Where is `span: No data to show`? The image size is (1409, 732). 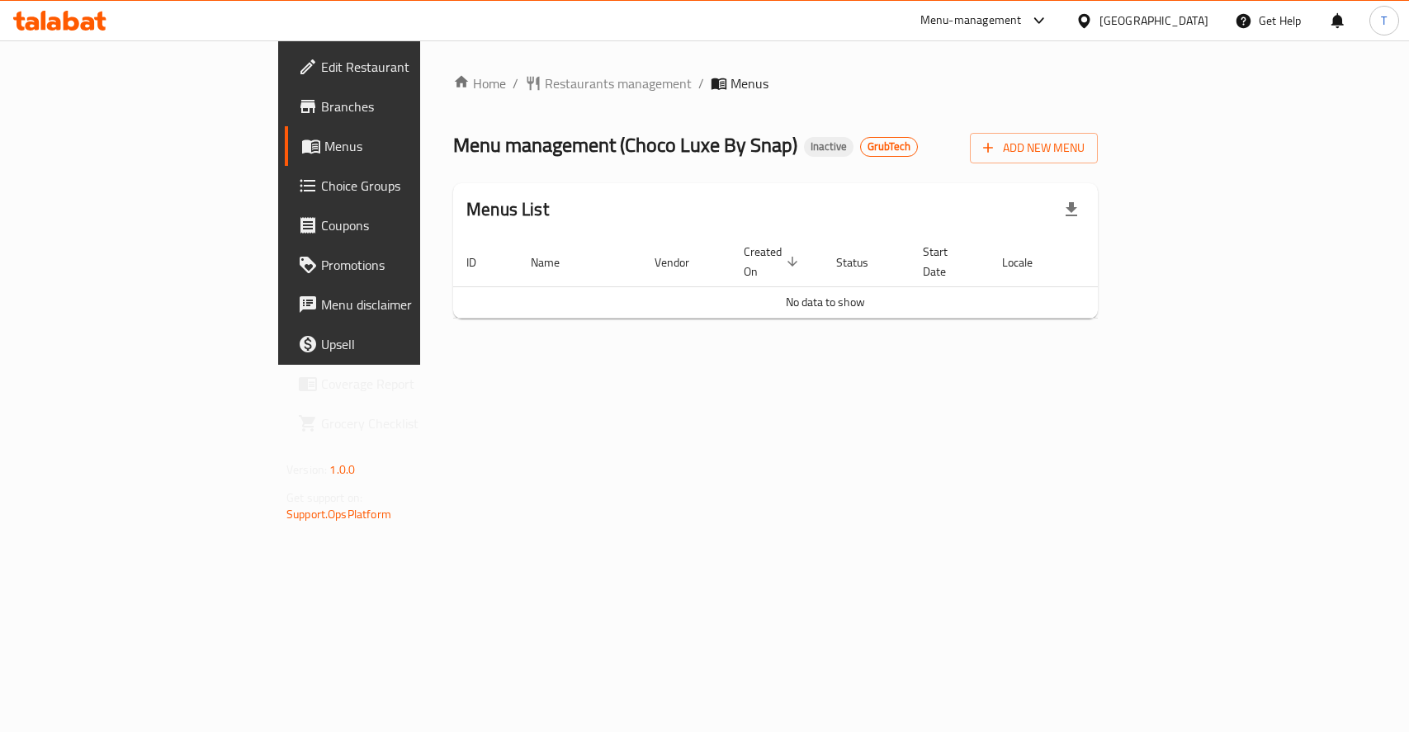
span: No data to show is located at coordinates (825, 302).